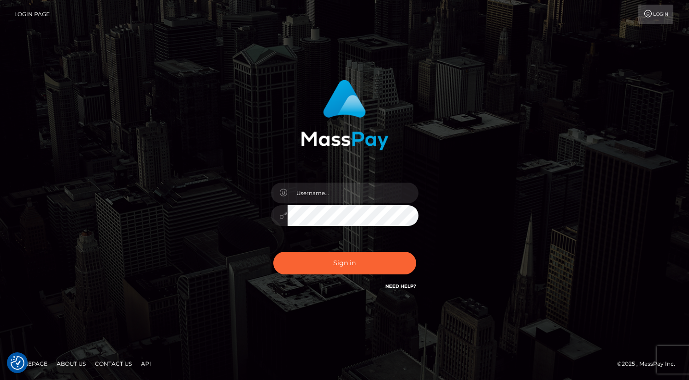  What do you see at coordinates (650, 364) in the screenshot?
I see `div: © 2025 , MassPay Inc.` at bounding box center [650, 364].